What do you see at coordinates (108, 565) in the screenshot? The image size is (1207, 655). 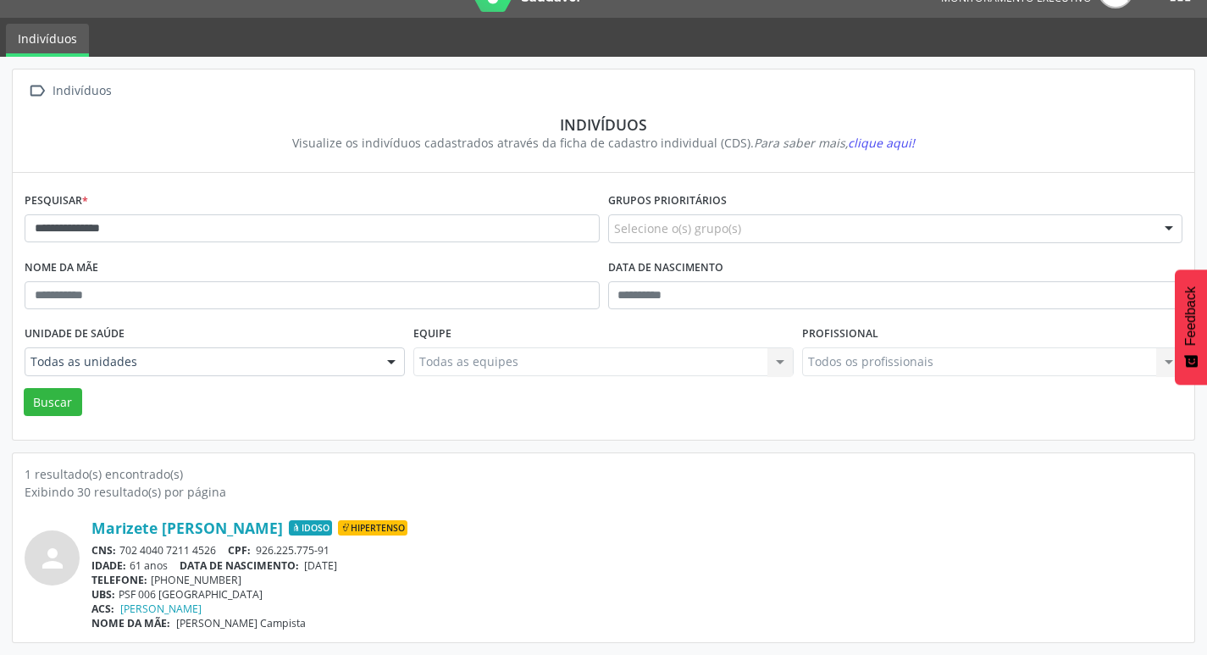 I see `span: IDADE:` at bounding box center [108, 565].